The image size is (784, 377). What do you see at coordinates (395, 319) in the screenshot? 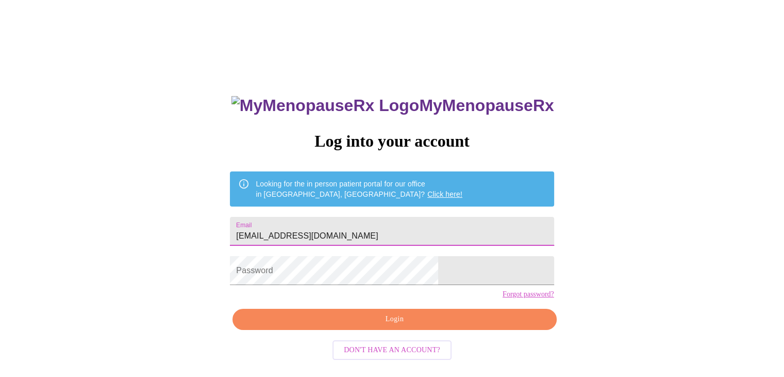
I see `span: Login` at bounding box center [395, 319].